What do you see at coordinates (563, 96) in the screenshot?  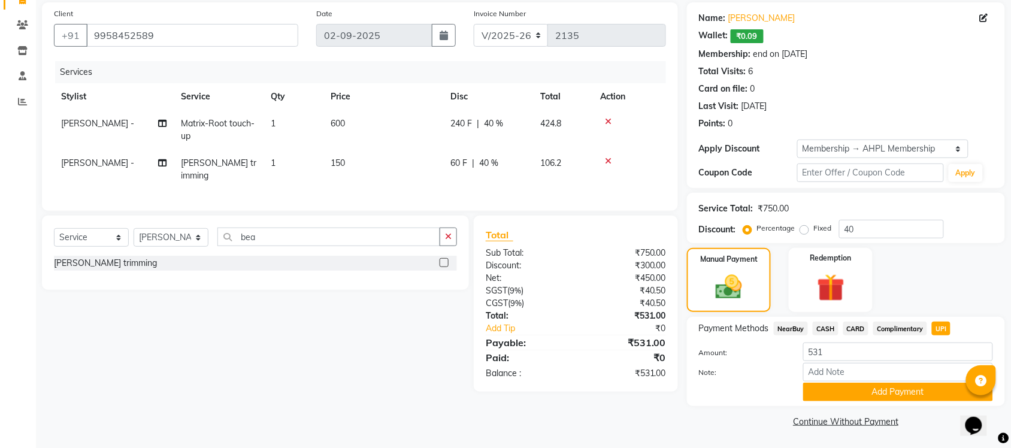 I see `th: Total` at bounding box center [563, 96].